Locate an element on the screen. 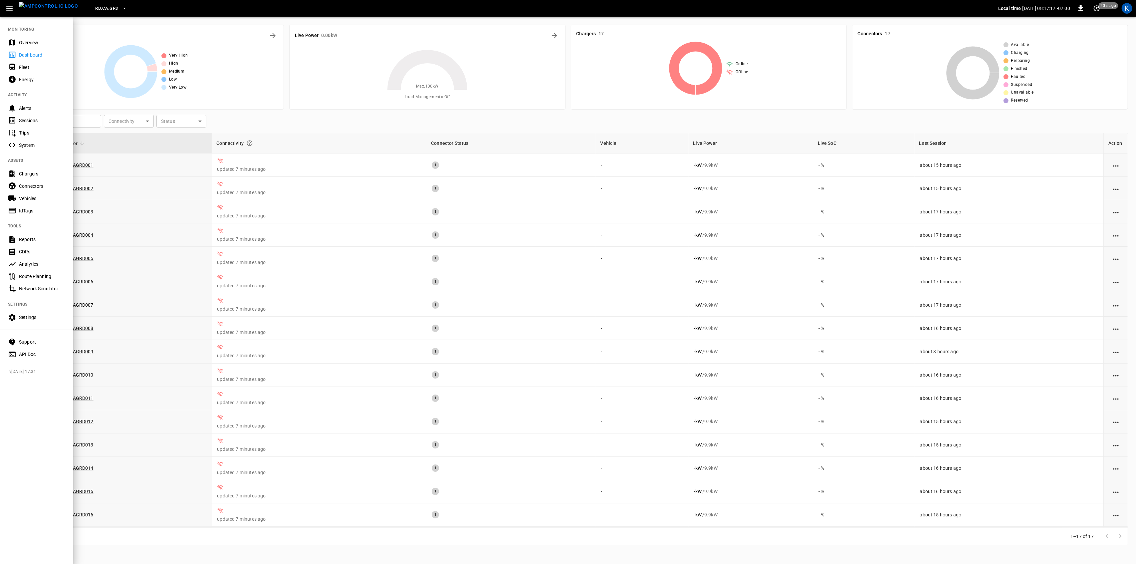 The width and height of the screenshot is (1136, 564). div: Network Simulator is located at coordinates (42, 289).